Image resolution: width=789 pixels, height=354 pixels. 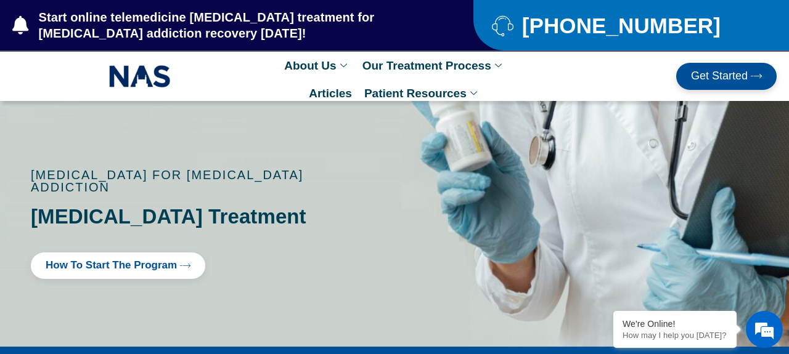 What do you see at coordinates (422, 93) in the screenshot?
I see `a: Patient Resources` at bounding box center [422, 93].